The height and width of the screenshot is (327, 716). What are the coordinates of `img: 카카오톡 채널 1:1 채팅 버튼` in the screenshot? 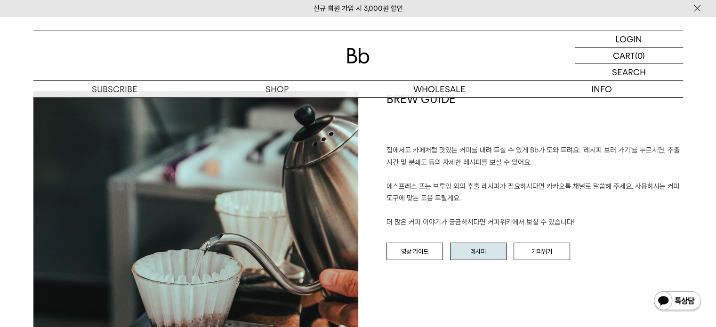 It's located at (678, 302).